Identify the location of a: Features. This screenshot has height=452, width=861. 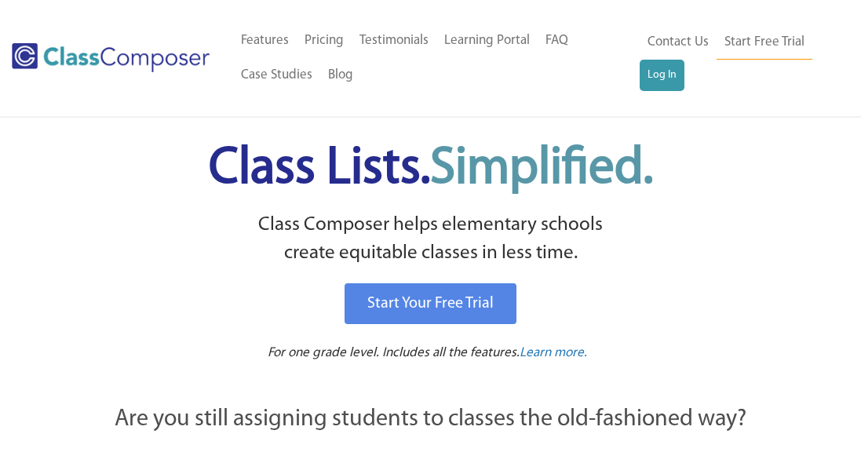
(264, 41).